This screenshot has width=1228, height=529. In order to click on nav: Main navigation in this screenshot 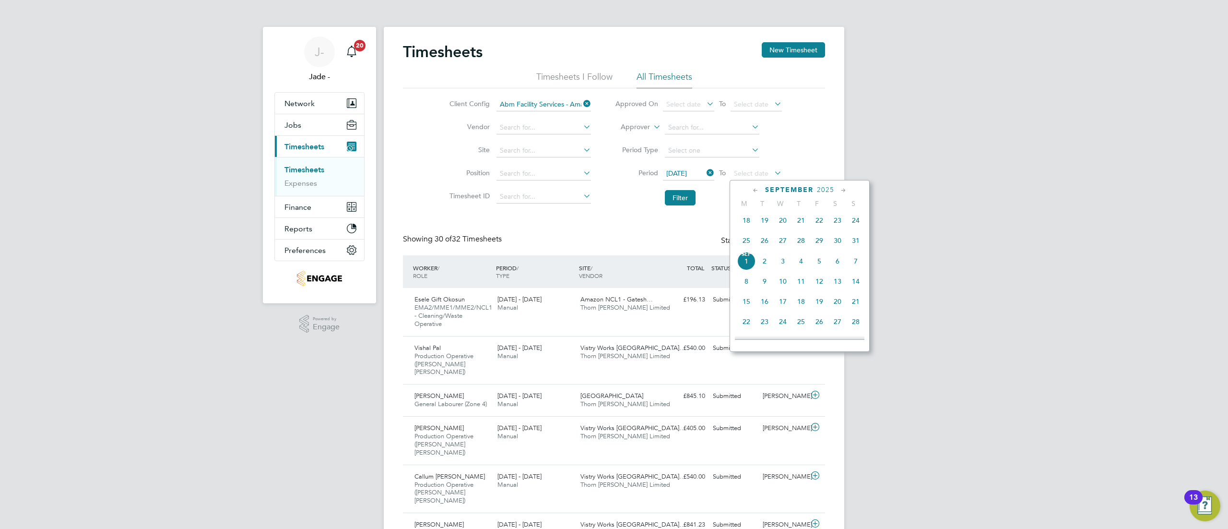, I will do `click(320, 165)`.